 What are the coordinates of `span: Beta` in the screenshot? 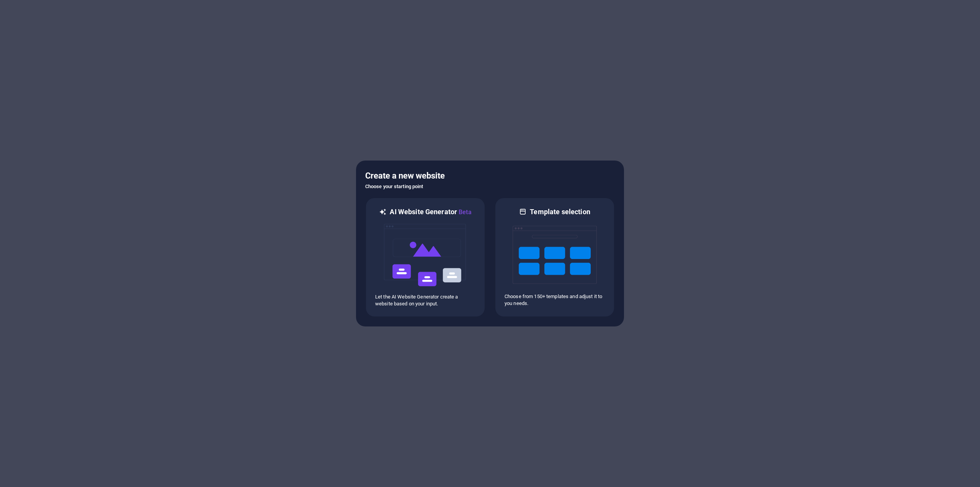 It's located at (465, 212).